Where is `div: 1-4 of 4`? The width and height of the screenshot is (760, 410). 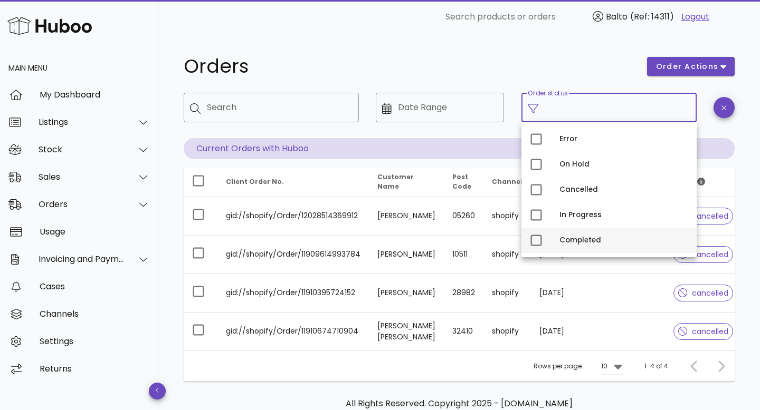 div: 1-4 of 4 is located at coordinates (656, 367).